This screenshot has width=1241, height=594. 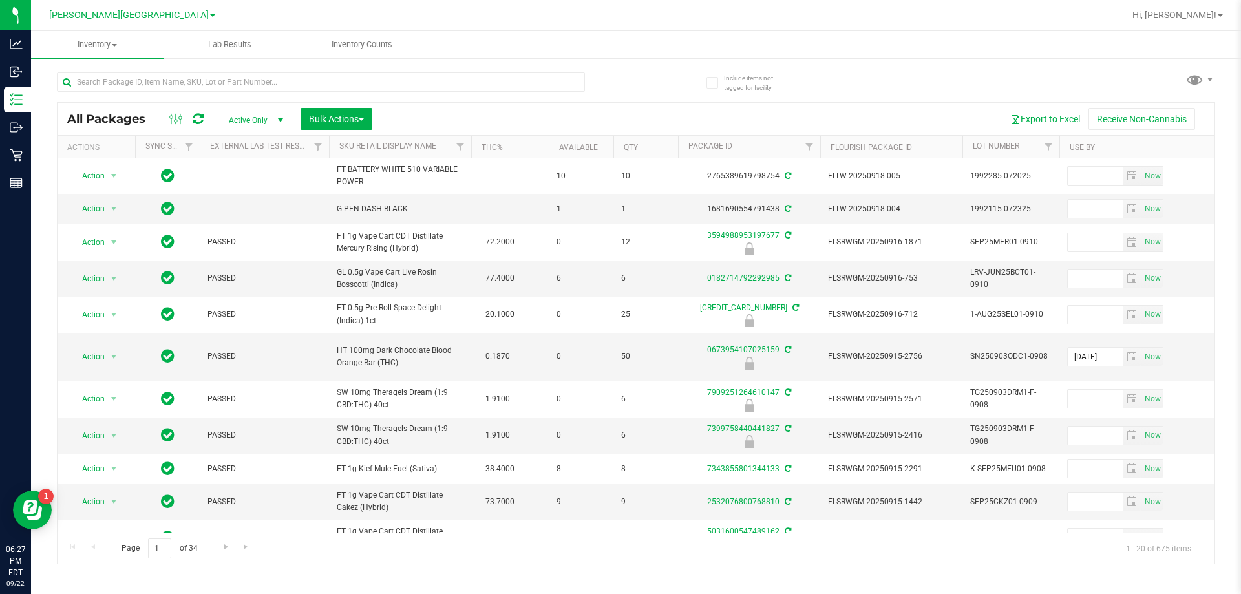 What do you see at coordinates (743, 531) in the screenshot?
I see `a: 5031600547489162` at bounding box center [743, 531].